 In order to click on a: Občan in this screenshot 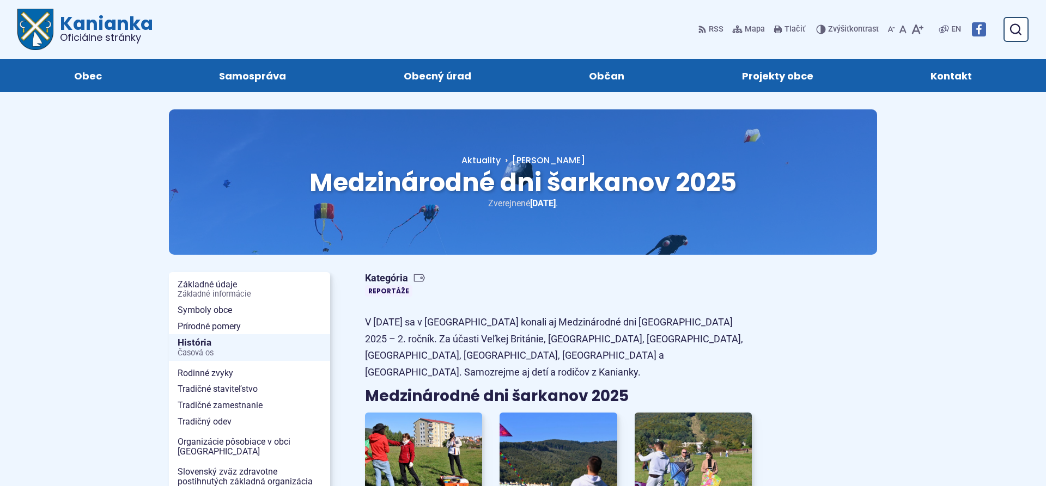, I will do `click(606, 75)`.